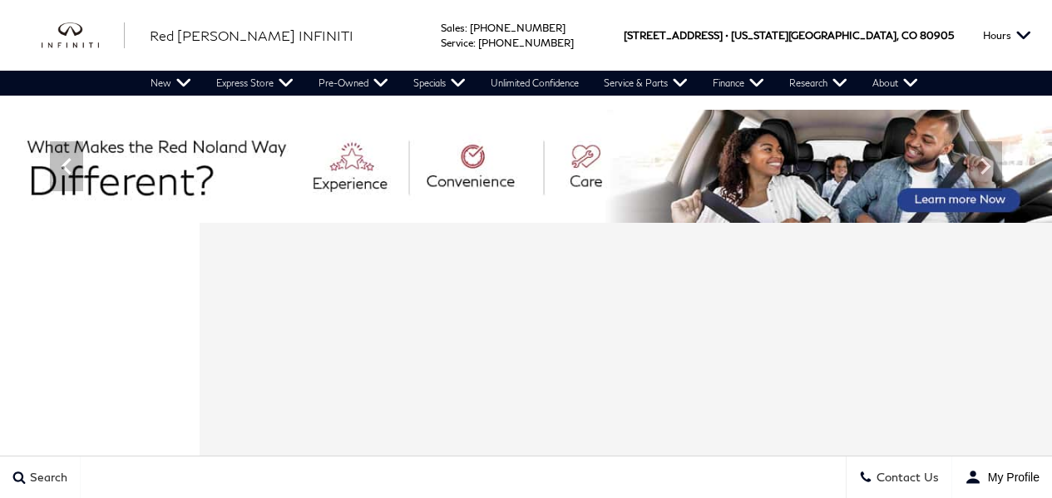 The image size is (1052, 498). I want to click on nav: Main Navigation, so click(534, 83).